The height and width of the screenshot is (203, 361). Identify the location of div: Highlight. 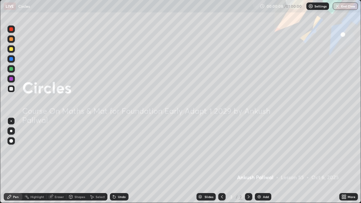
(37, 197).